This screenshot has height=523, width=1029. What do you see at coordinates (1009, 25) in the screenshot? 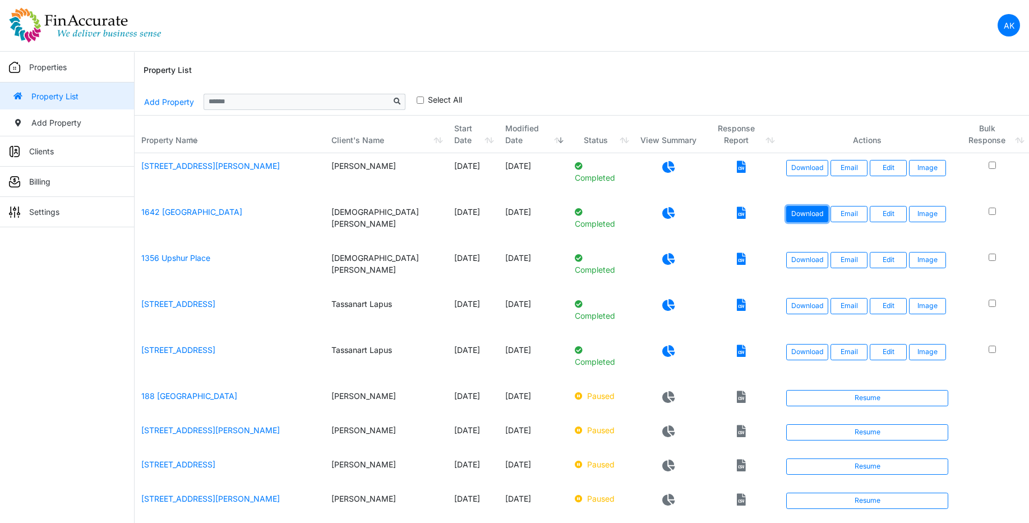
I see `a: AK` at bounding box center [1009, 25].